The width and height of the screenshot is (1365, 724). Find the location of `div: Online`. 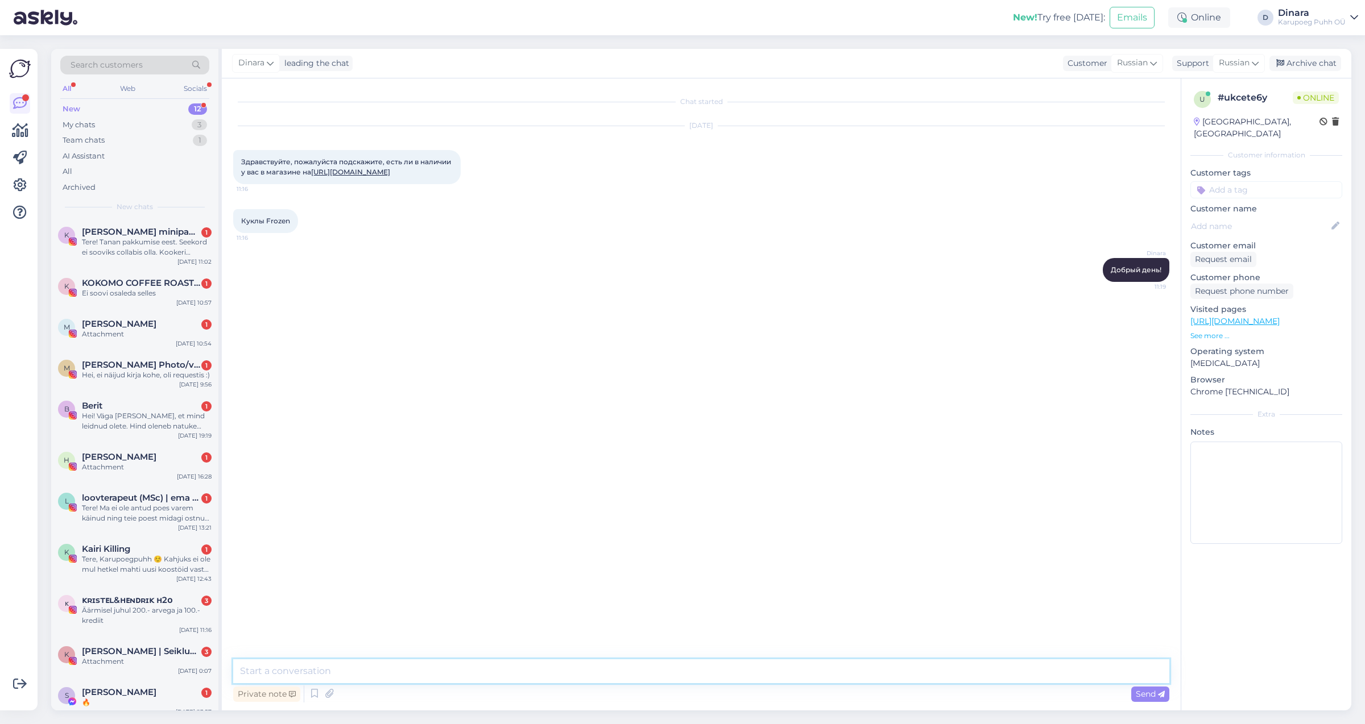

div: Online is located at coordinates (1199, 18).